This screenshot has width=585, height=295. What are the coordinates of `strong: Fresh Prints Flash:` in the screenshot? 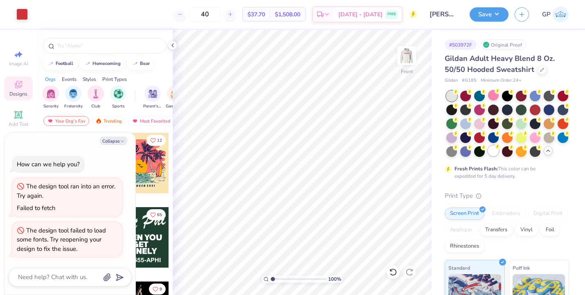 It's located at (476, 169).